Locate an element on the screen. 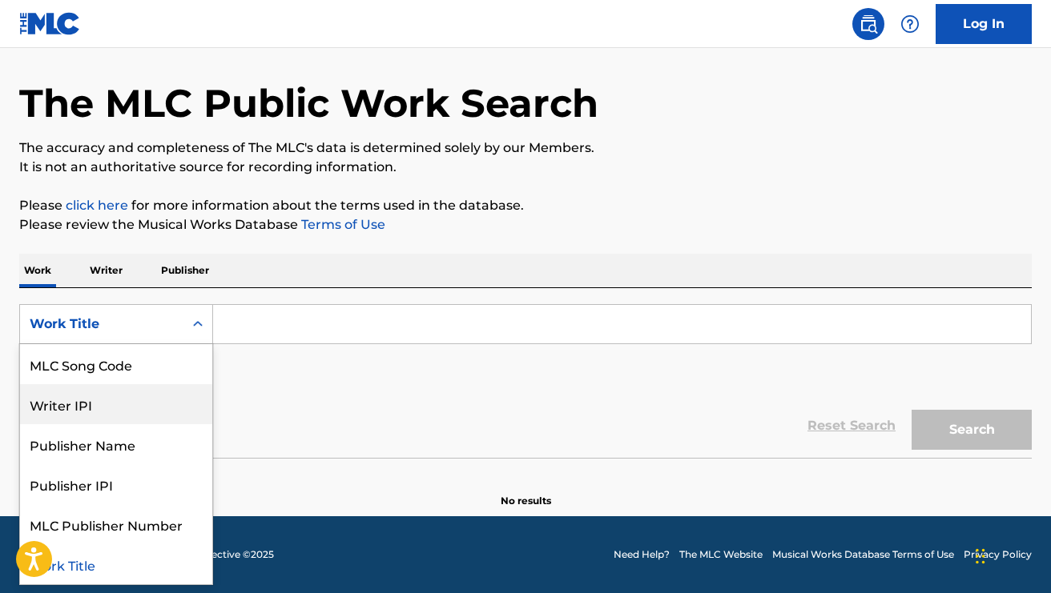 This screenshot has height=593, width=1051. p: Writer is located at coordinates (106, 271).